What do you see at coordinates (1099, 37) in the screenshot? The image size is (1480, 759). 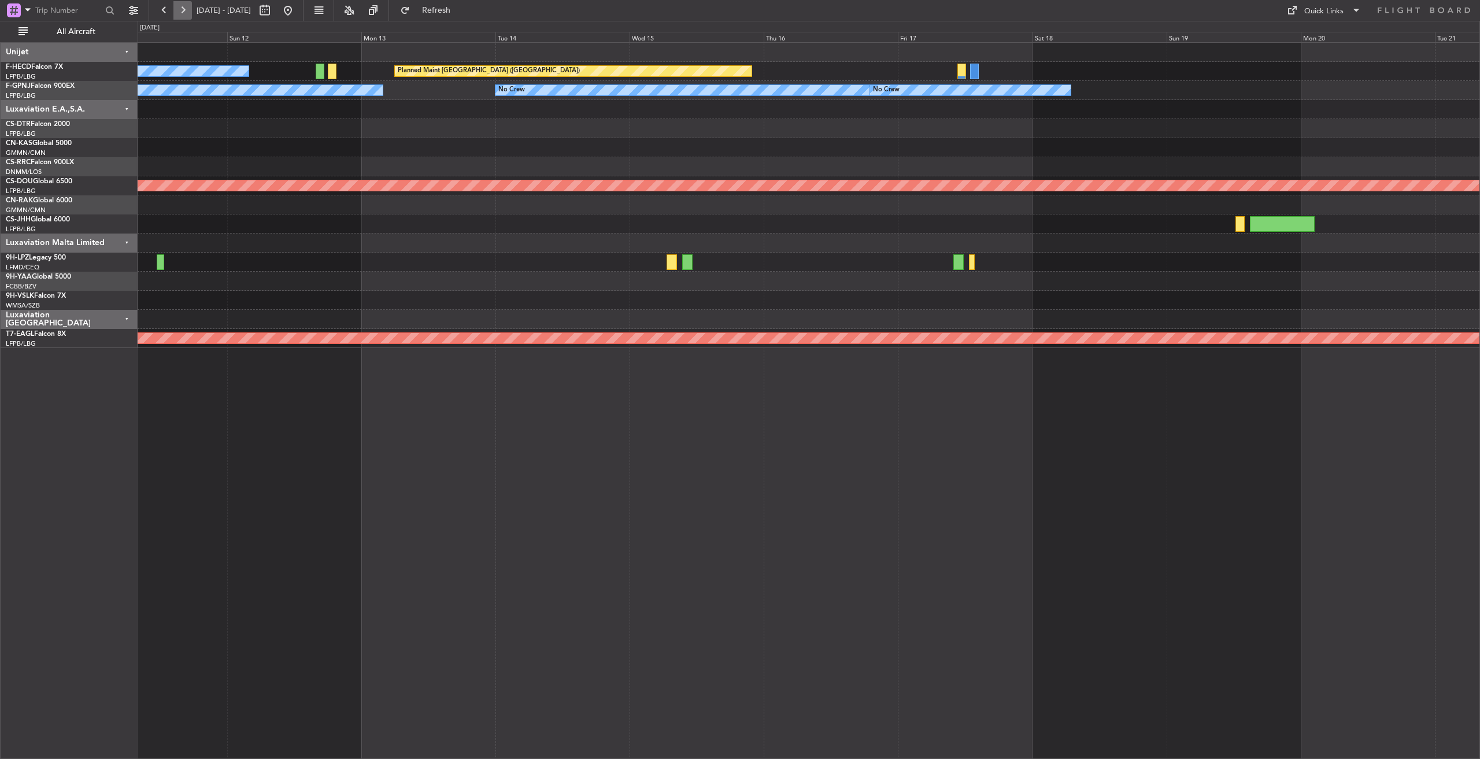 I see `div: Sat 18` at bounding box center [1099, 37].